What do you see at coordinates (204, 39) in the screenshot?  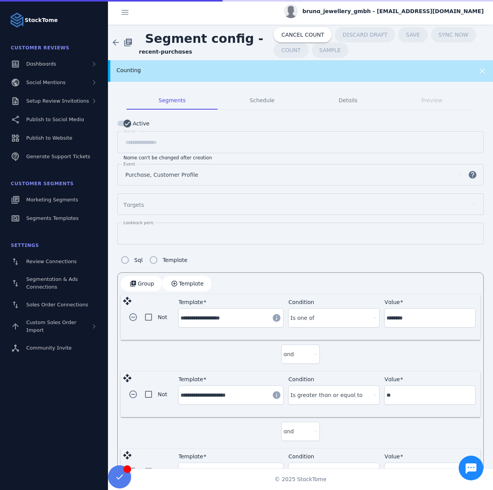 I see `span: Segment config -` at bounding box center [204, 39].